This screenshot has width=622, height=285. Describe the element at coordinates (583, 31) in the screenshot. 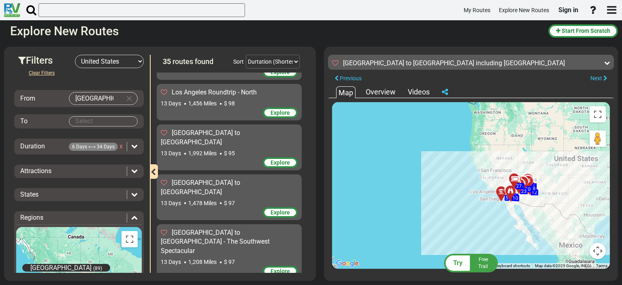

I see `button: Start From Scratch` at that location.